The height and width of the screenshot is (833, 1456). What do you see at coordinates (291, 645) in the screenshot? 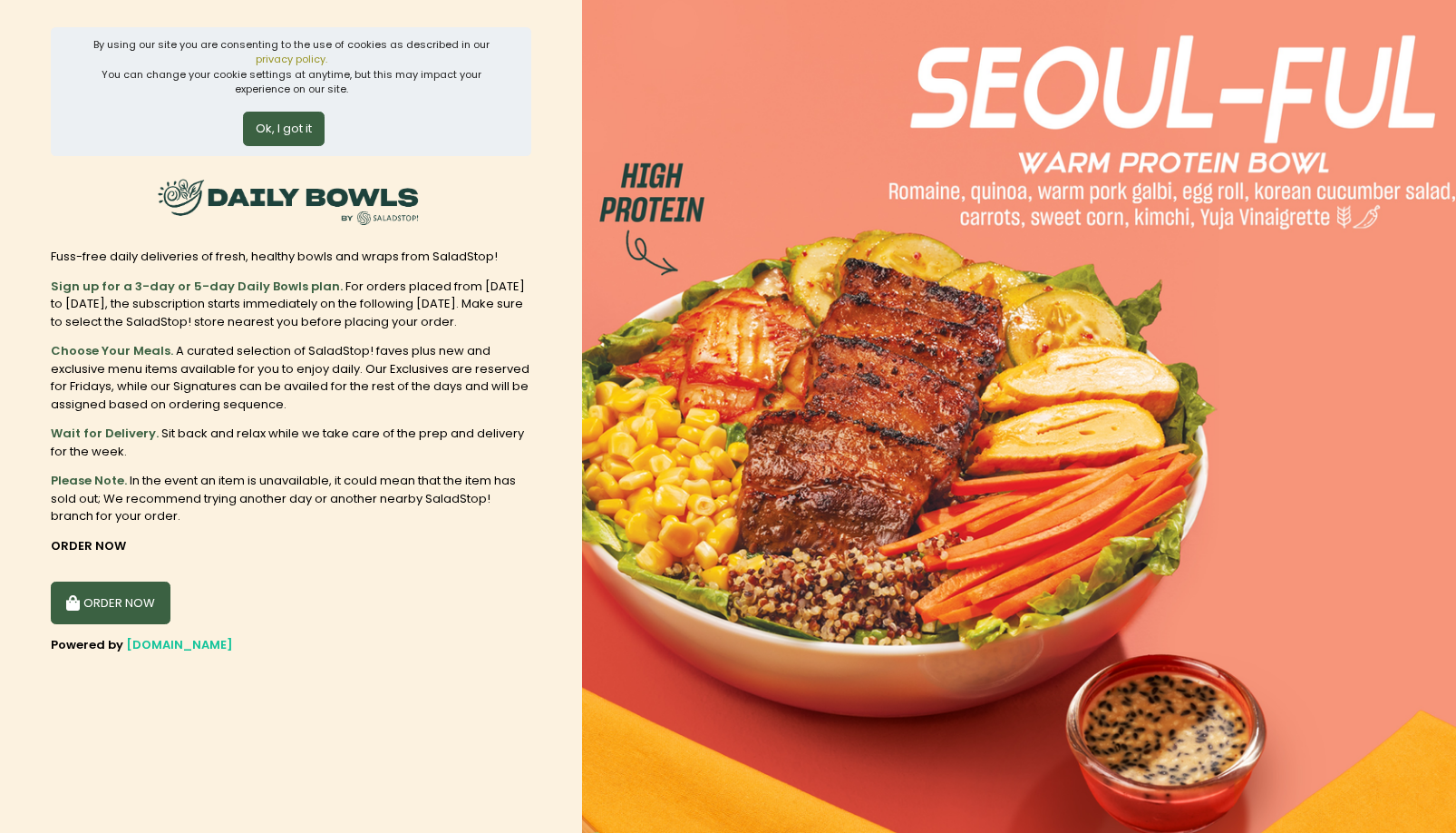
I see `div: Powered by` at bounding box center [291, 645].